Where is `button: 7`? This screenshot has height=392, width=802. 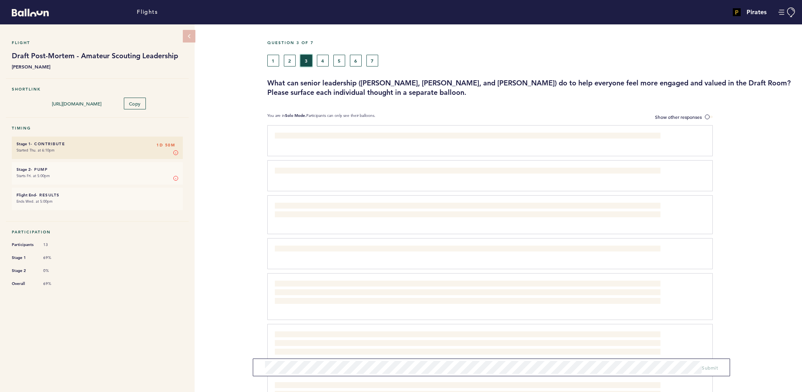
button: 7 is located at coordinates (373, 61).